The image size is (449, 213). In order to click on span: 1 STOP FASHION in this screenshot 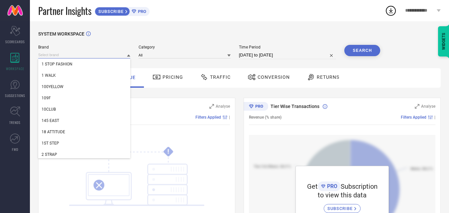, I will do `click(57, 64)`.